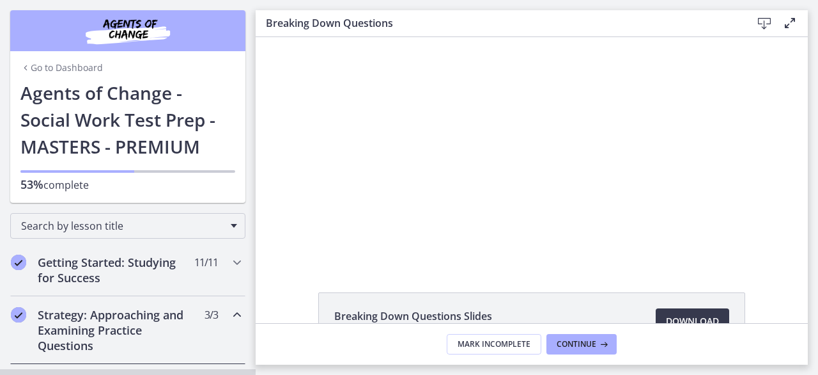 The image size is (818, 375). What do you see at coordinates (582, 344) in the screenshot?
I see `button: Continue` at bounding box center [582, 344].